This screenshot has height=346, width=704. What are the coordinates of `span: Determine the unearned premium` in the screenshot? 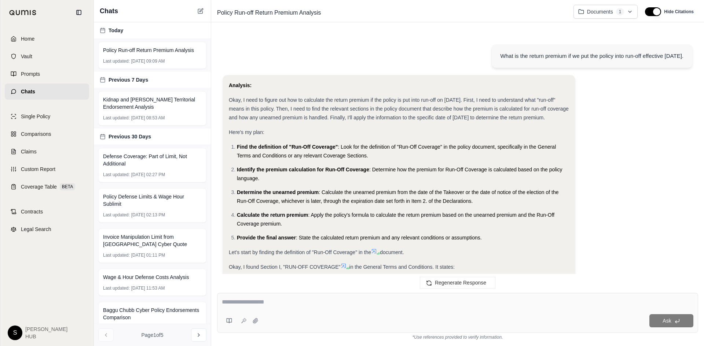 It's located at (277, 192).